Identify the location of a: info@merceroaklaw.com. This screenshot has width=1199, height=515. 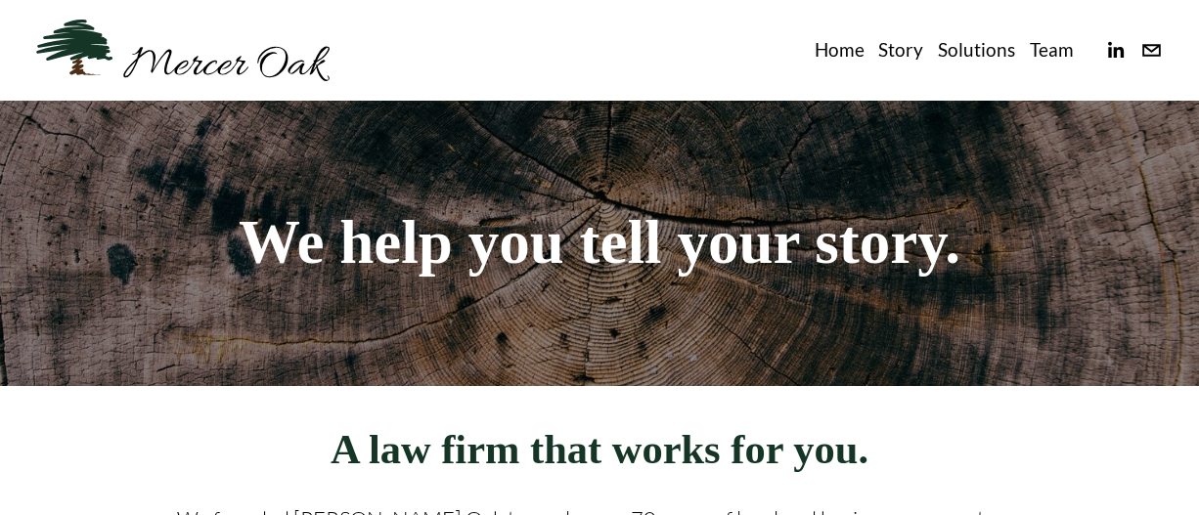
(1151, 50).